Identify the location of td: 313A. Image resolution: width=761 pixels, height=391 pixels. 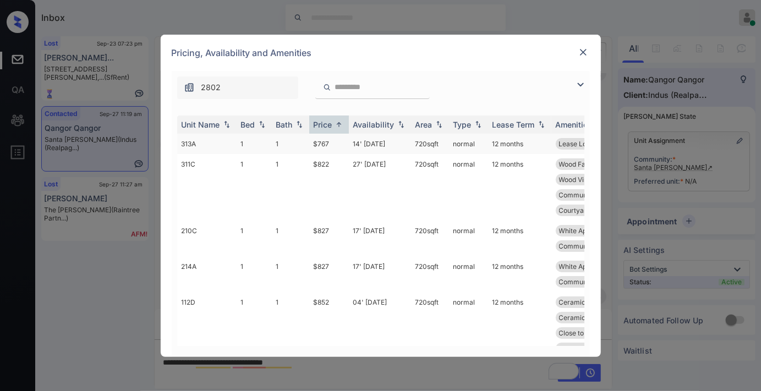
(207, 144).